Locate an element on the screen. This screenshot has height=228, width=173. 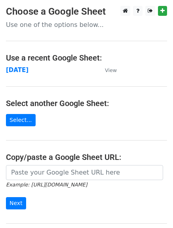
small: View is located at coordinates (111, 70).